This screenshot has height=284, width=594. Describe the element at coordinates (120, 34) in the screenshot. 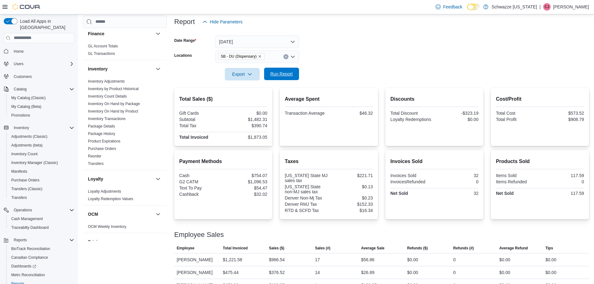

I see `button: Finance` at that location.